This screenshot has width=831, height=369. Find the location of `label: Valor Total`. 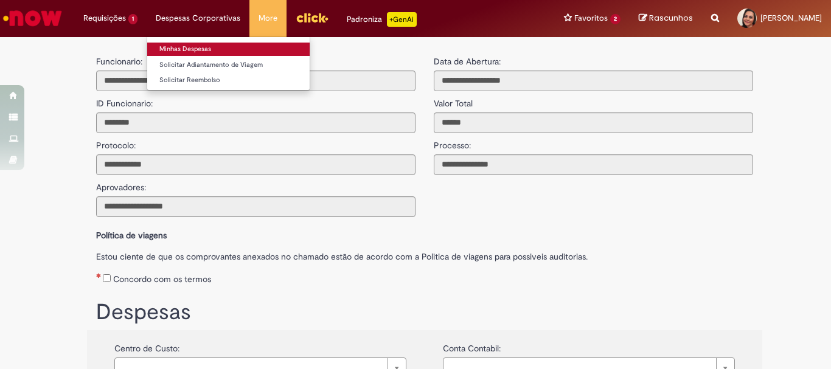

label: Valor Total is located at coordinates (453, 100).